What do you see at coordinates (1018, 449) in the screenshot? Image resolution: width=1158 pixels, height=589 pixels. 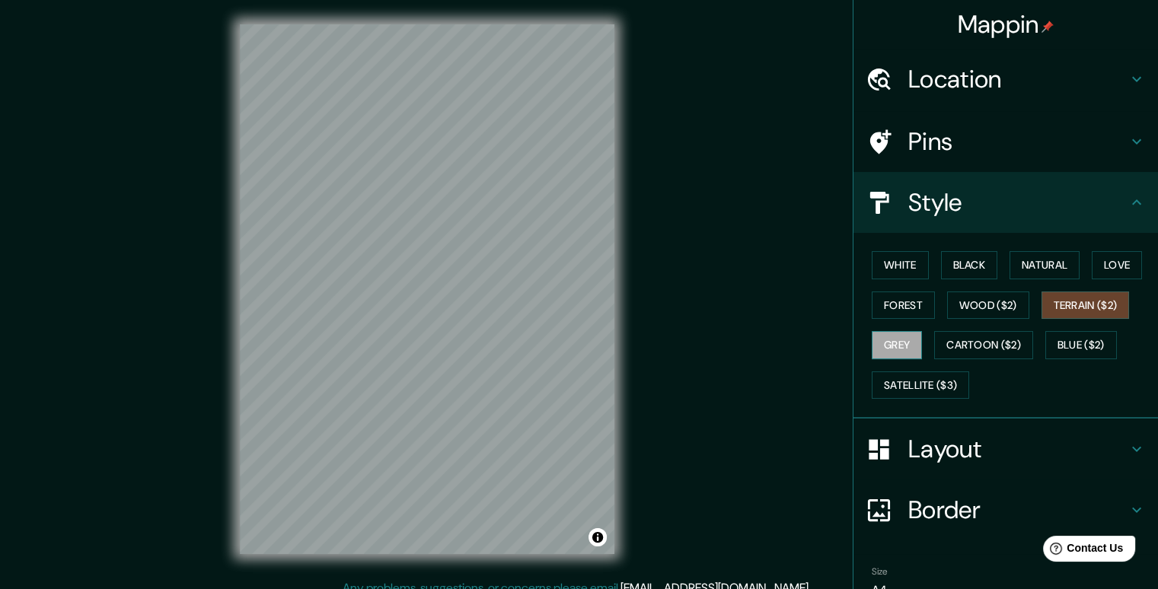 I see `h4: Layout` at bounding box center [1018, 449].